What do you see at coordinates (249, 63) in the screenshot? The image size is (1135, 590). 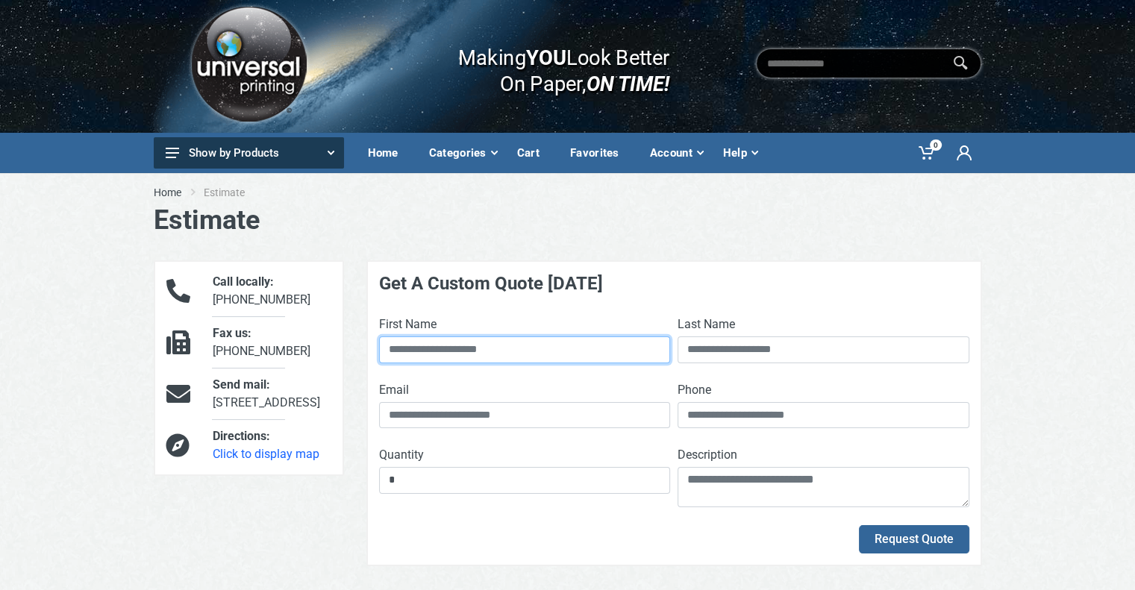 I see `img: Logo.png` at bounding box center [249, 63].